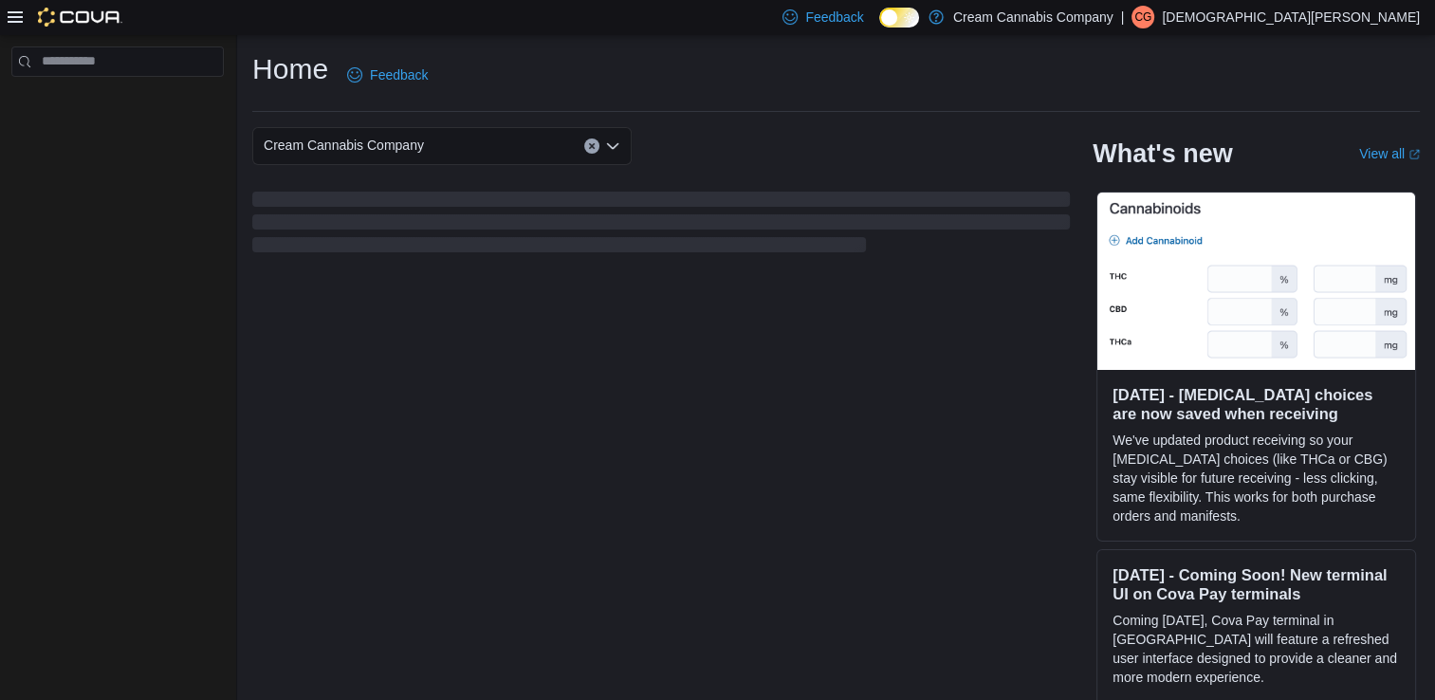 The width and height of the screenshot is (1435, 700). Describe the element at coordinates (1143, 17) in the screenshot. I see `span: CG` at that location.